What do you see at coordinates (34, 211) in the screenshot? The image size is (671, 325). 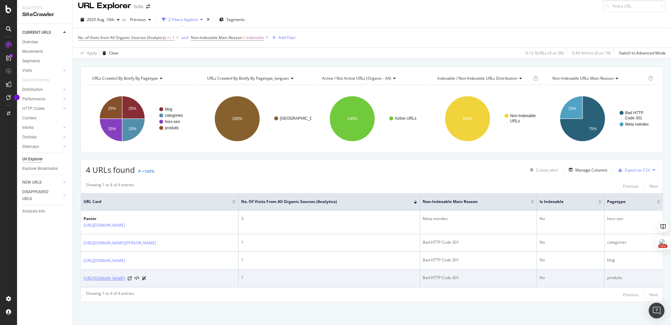 I see `div: Analysis Info` at bounding box center [34, 211].